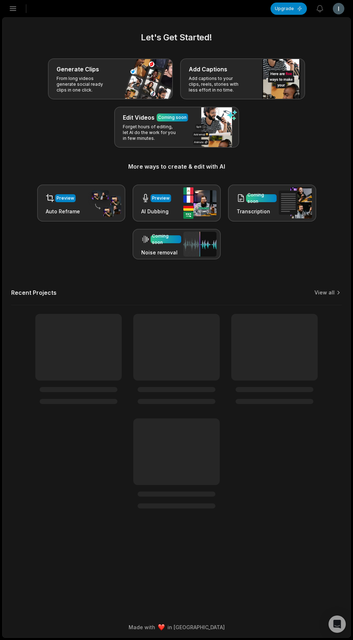 The image size is (353, 640). I want to click on h3: Generate Clips, so click(78, 69).